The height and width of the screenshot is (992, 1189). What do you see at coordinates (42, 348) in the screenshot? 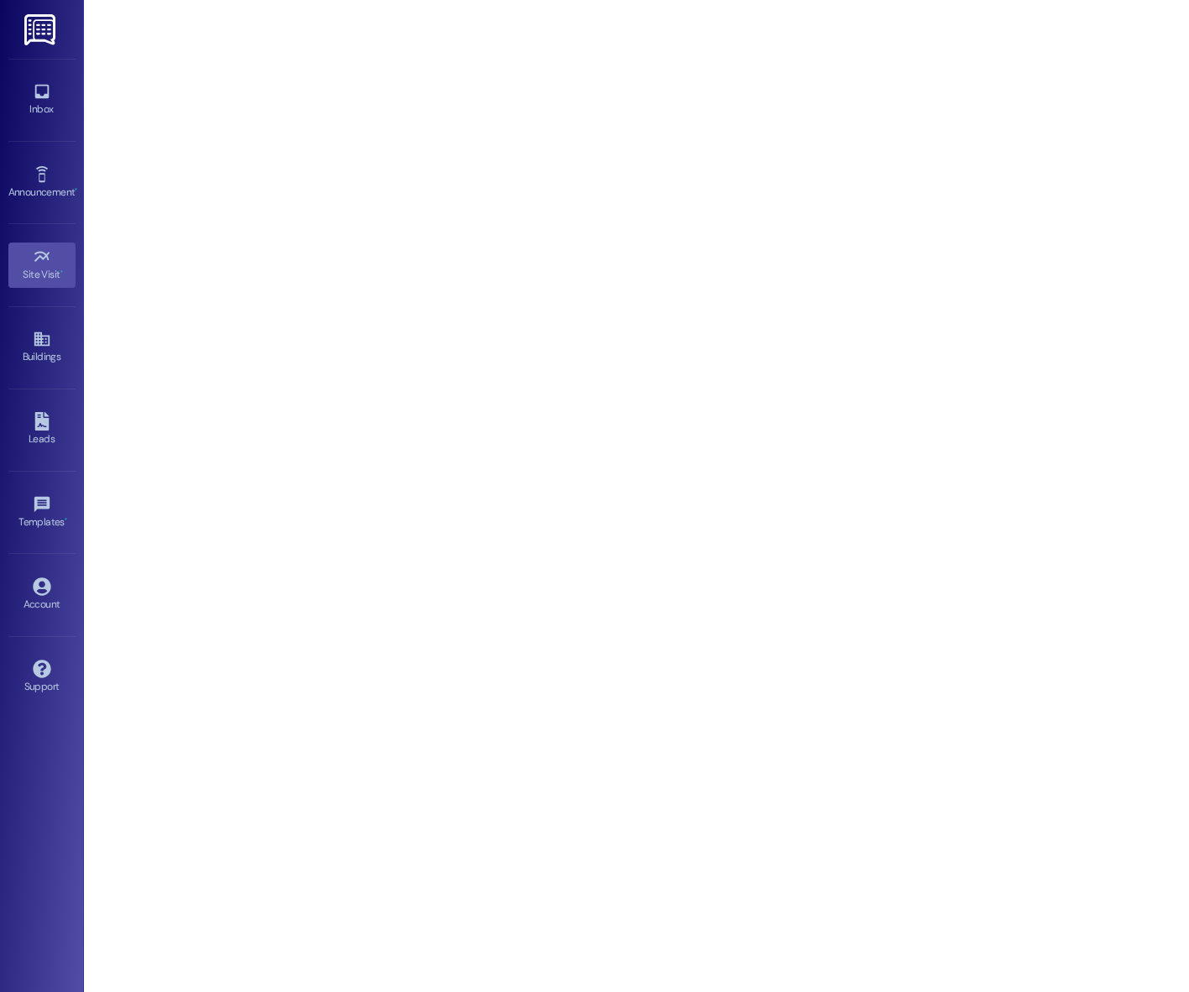
I see `a: Buildings` at bounding box center [42, 348].